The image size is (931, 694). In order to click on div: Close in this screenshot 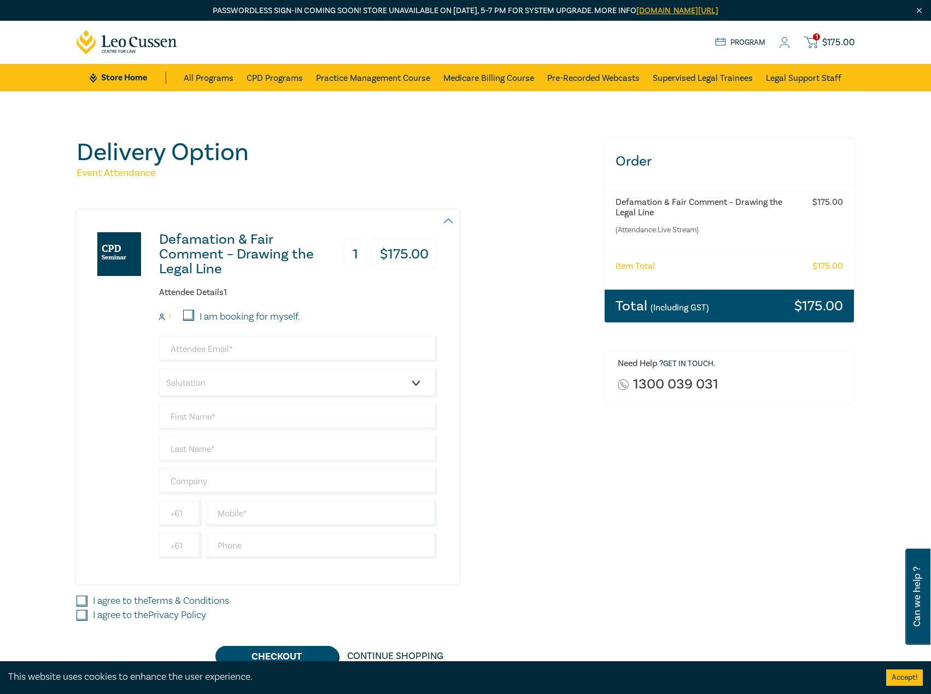, I will do `click(919, 10)`.